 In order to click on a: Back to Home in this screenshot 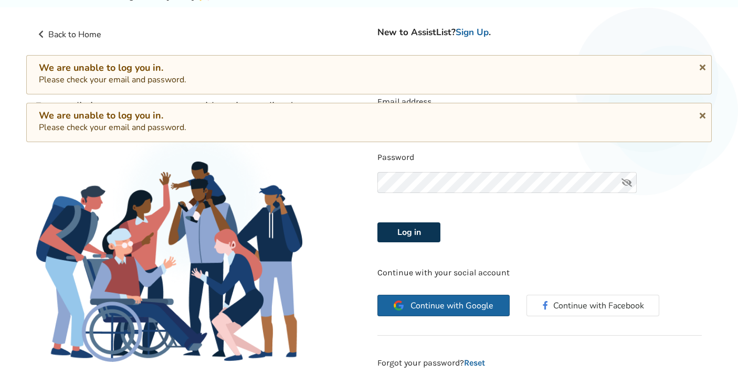, I will do `click(69, 35)`.